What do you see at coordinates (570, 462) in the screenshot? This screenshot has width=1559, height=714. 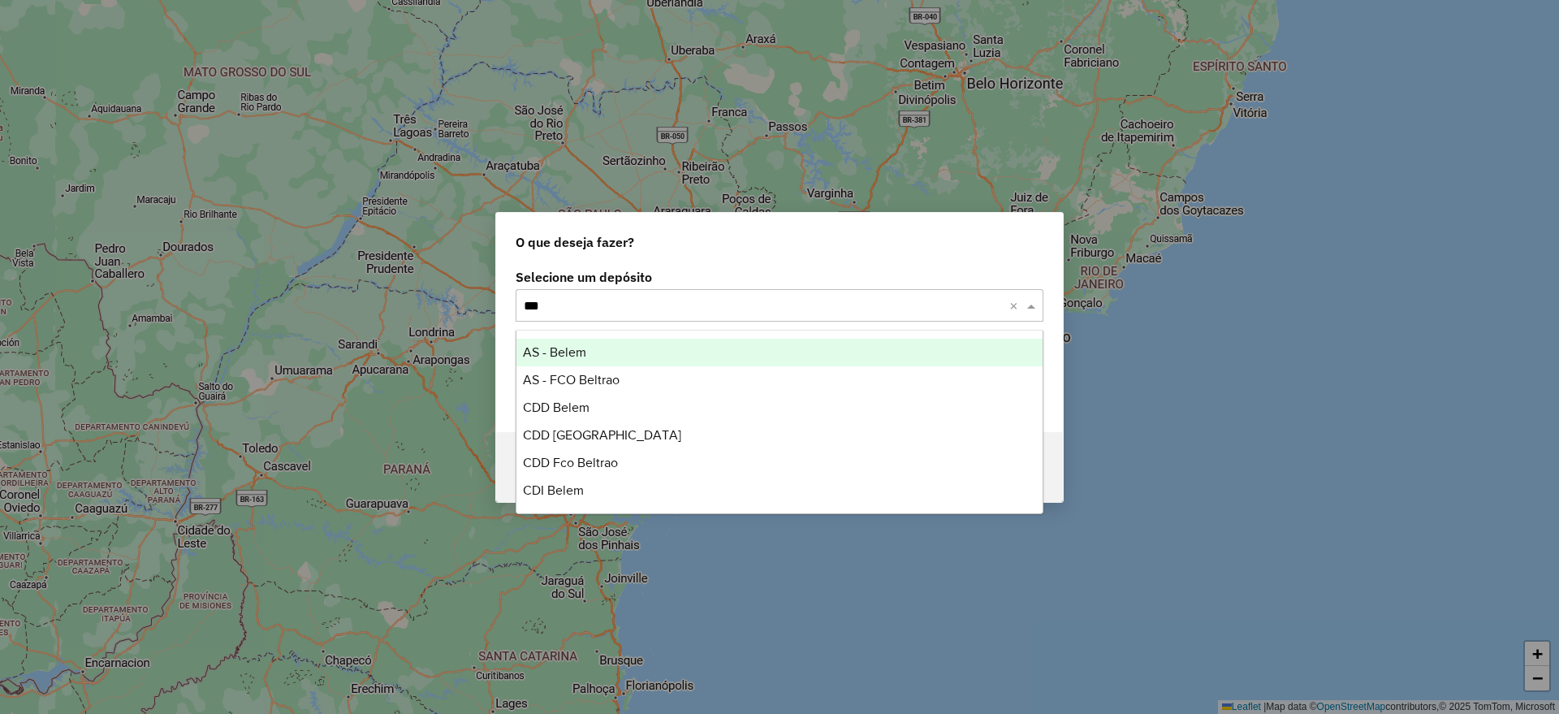 I see `span: CDD Fco Beltrao` at bounding box center [570, 462].